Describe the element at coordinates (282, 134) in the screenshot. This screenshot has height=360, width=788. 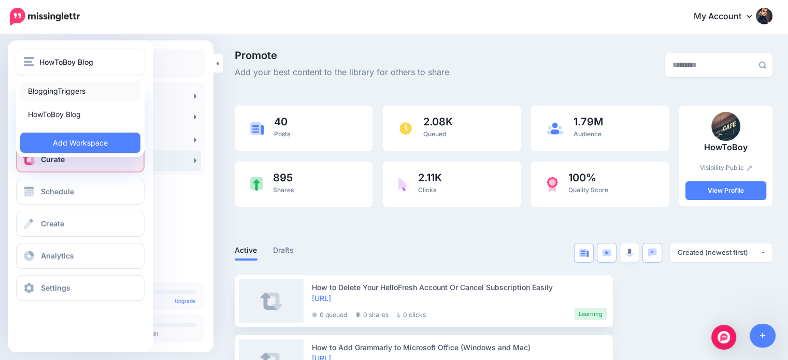
I see `span: Posts` at that location.